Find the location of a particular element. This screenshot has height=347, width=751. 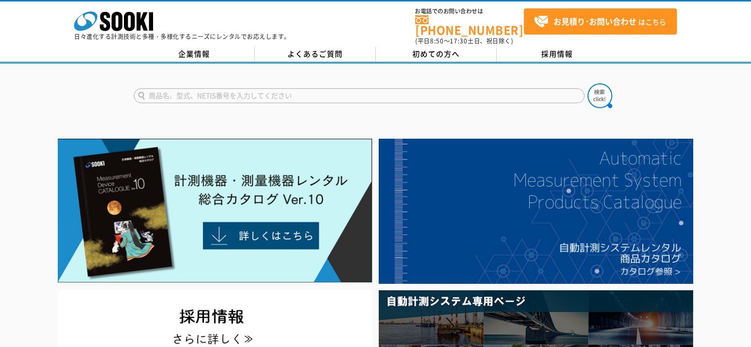

img: btn_search.png is located at coordinates (600, 96).